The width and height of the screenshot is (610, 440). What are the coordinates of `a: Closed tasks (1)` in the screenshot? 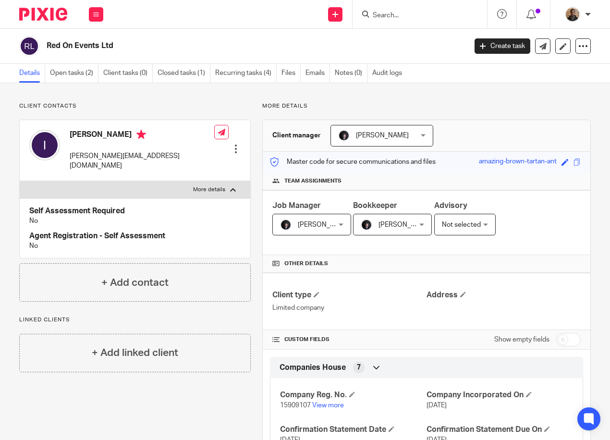 It's located at (184, 73).